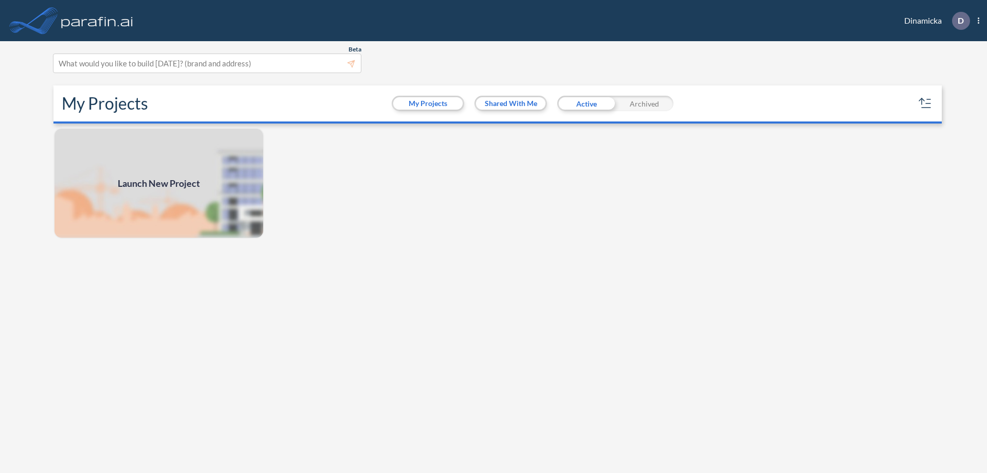  I want to click on button: My Projects, so click(428, 103).